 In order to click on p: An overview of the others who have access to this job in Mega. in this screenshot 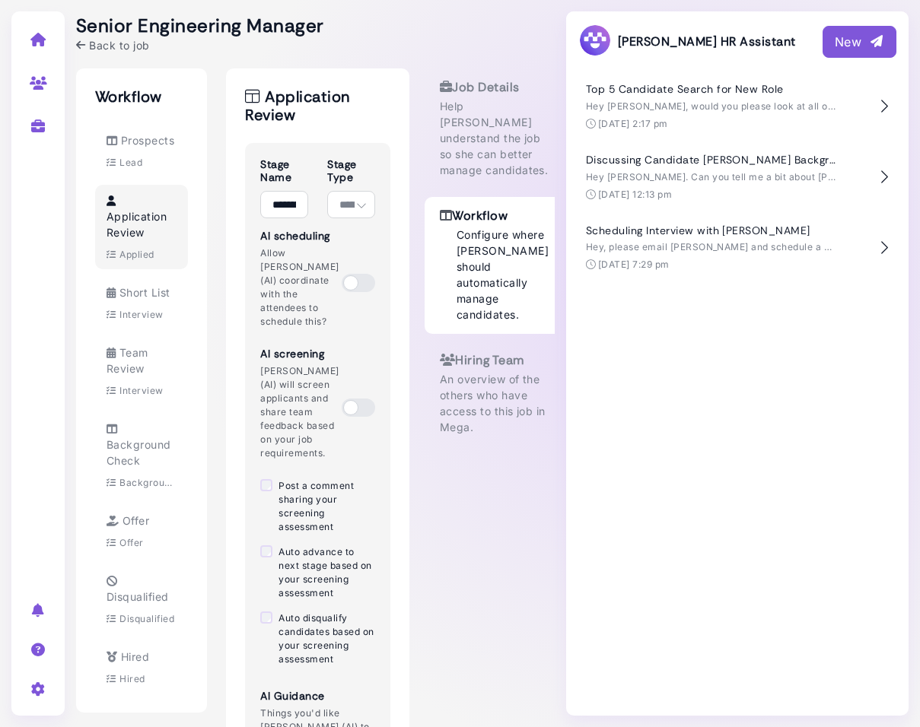, I will do `click(494, 403)`.